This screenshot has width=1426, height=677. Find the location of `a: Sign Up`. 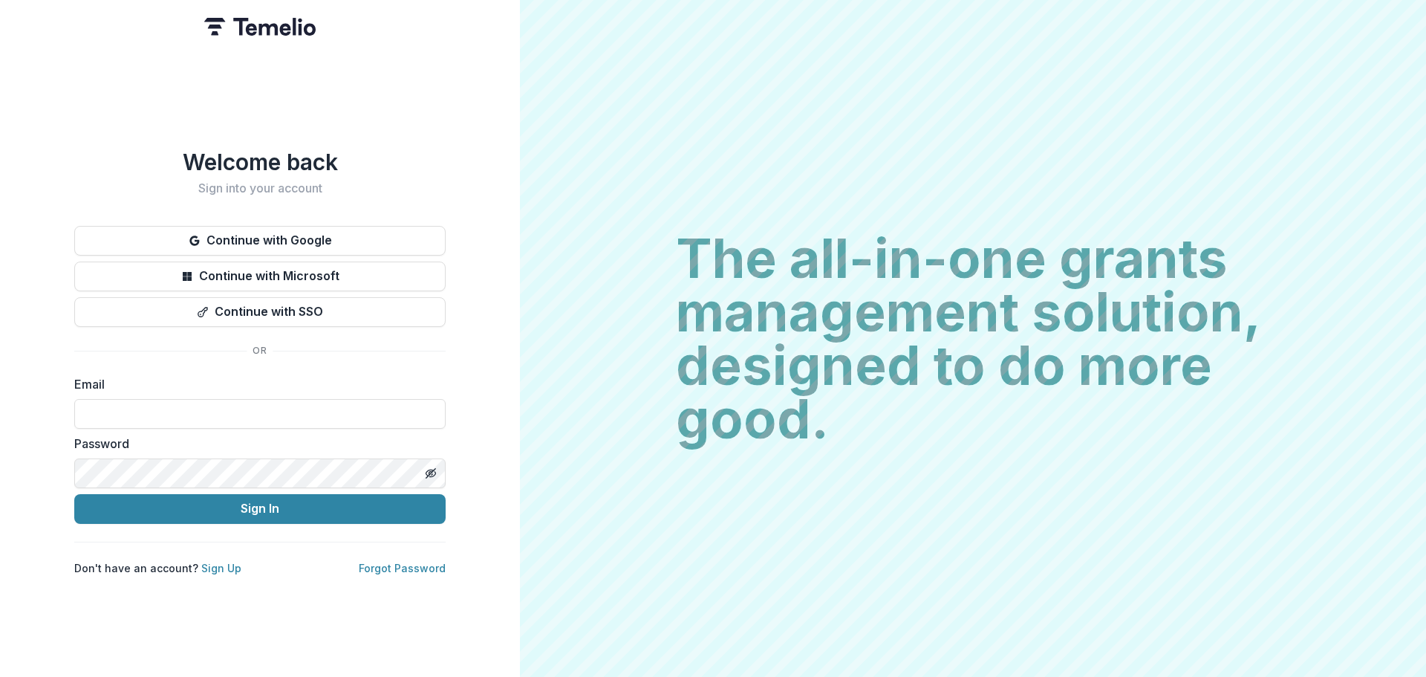

a: Sign Up is located at coordinates (221, 567).